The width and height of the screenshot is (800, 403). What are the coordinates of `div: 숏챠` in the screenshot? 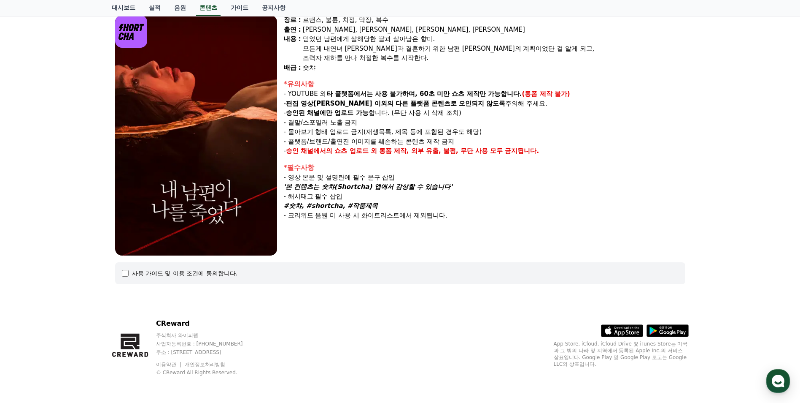 It's located at (494, 68).